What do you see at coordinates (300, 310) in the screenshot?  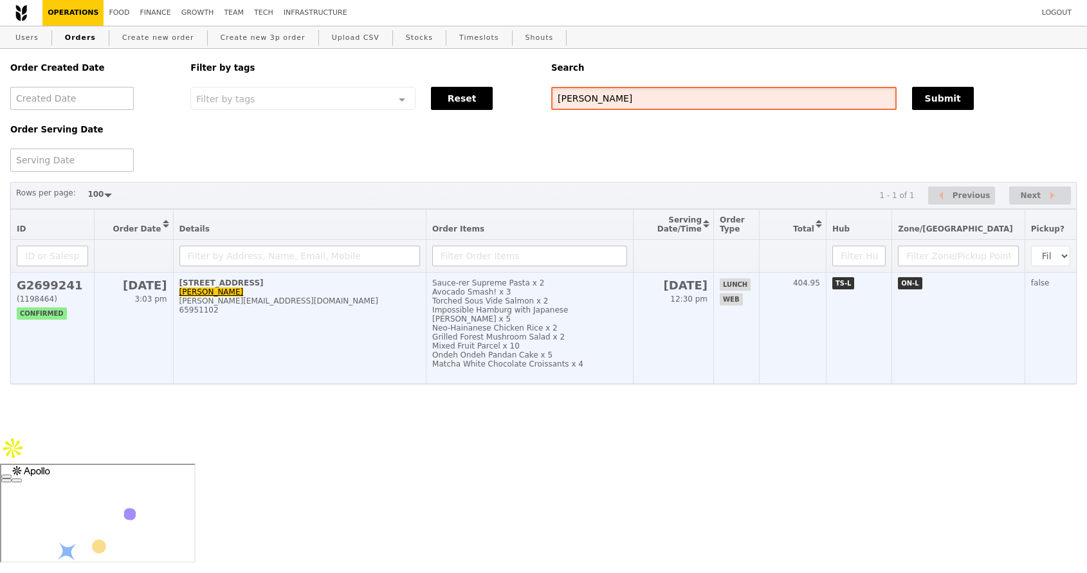 I see `div: 65951102` at bounding box center [300, 310].